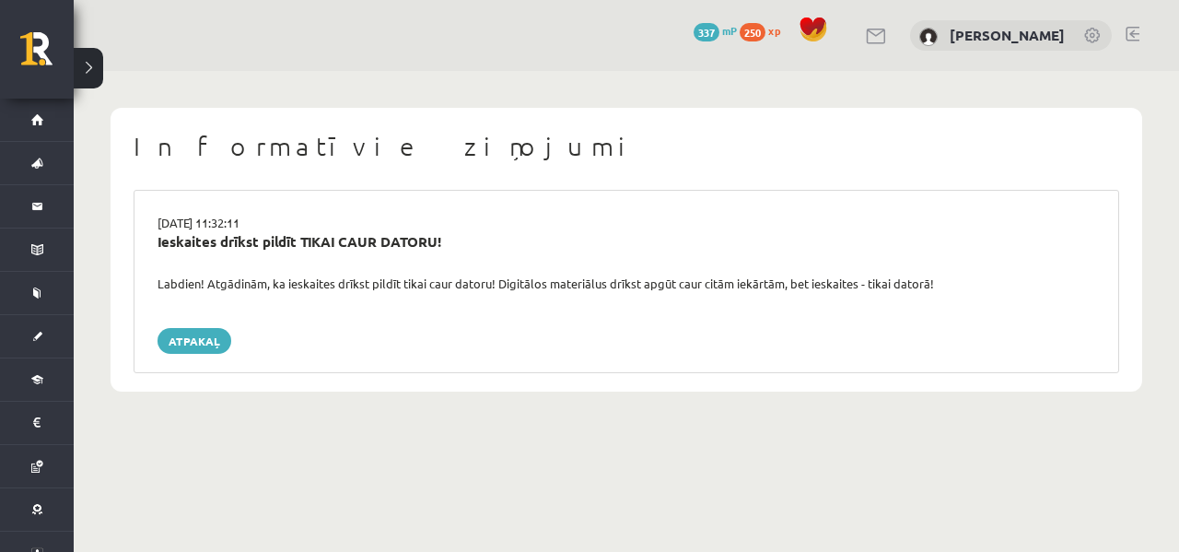 This screenshot has width=1179, height=552. Describe the element at coordinates (715, 30) in the screenshot. I see `a: 337 mP` at that location.